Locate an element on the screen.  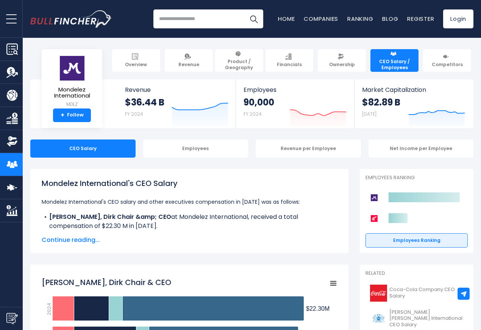
span: Ownership is located at coordinates (342, 65).